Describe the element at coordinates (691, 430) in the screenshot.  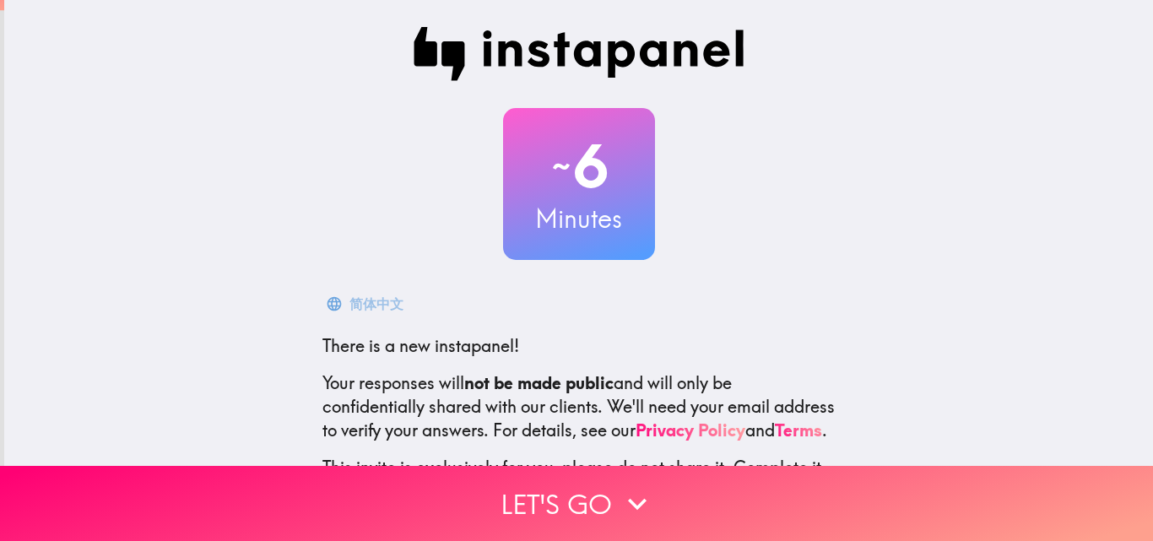
I see `a: Privacy Policy` at that location.